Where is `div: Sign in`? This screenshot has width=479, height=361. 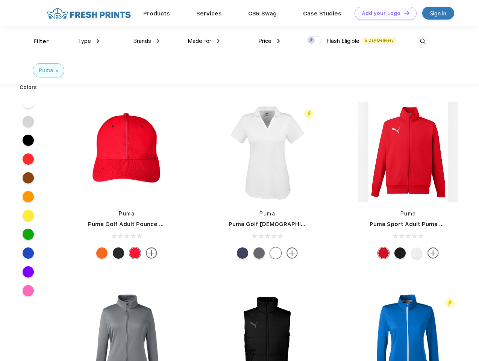
div: Sign in is located at coordinates (438, 13).